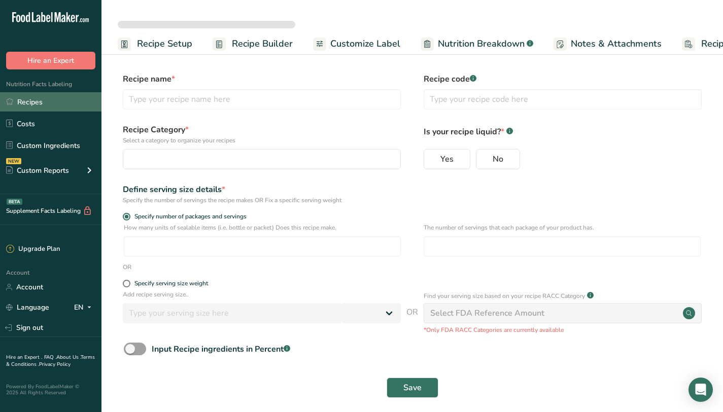 The height and width of the screenshot is (412, 723). What do you see at coordinates (171, 284) in the screenshot?
I see `div: Specify serving size weight` at bounding box center [171, 284].